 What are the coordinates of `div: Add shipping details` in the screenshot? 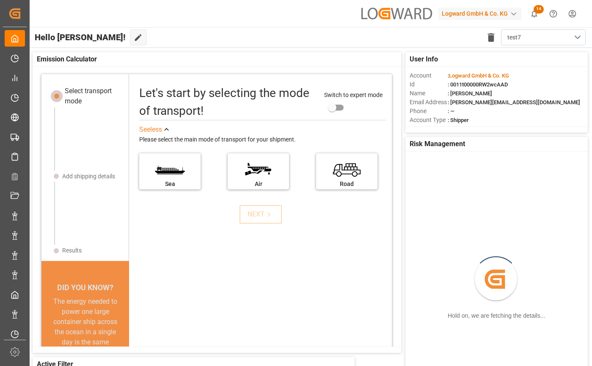 It's located at (88, 176).